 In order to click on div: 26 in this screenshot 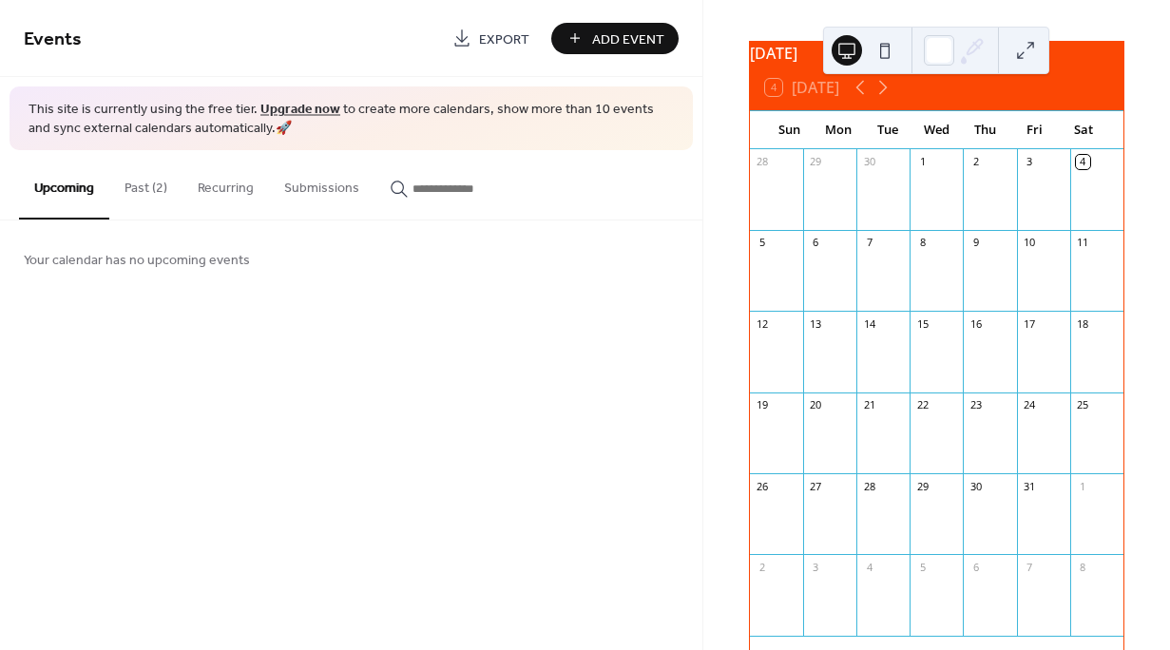, I will do `click(762, 486)`.